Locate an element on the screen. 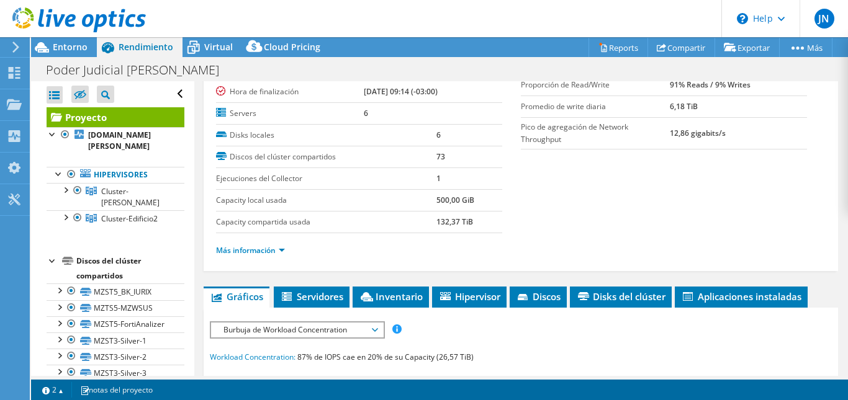 This screenshot has height=400, width=848. span: Aplicaciones instaladas is located at coordinates (741, 297).